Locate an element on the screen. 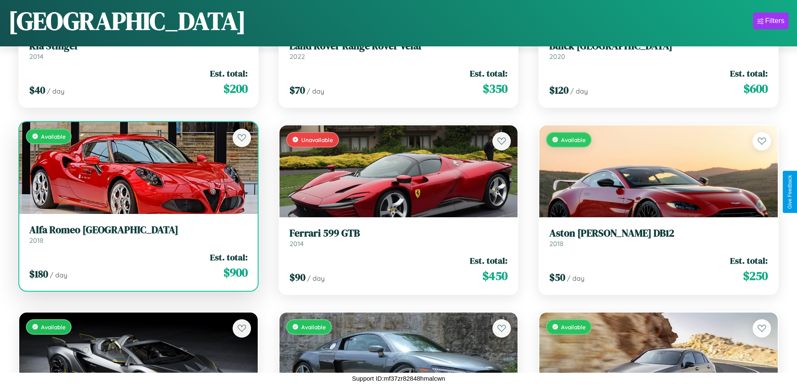 Image resolution: width=797 pixels, height=384 pixels. h3: Land Rover Range Rover Velar is located at coordinates (399, 46).